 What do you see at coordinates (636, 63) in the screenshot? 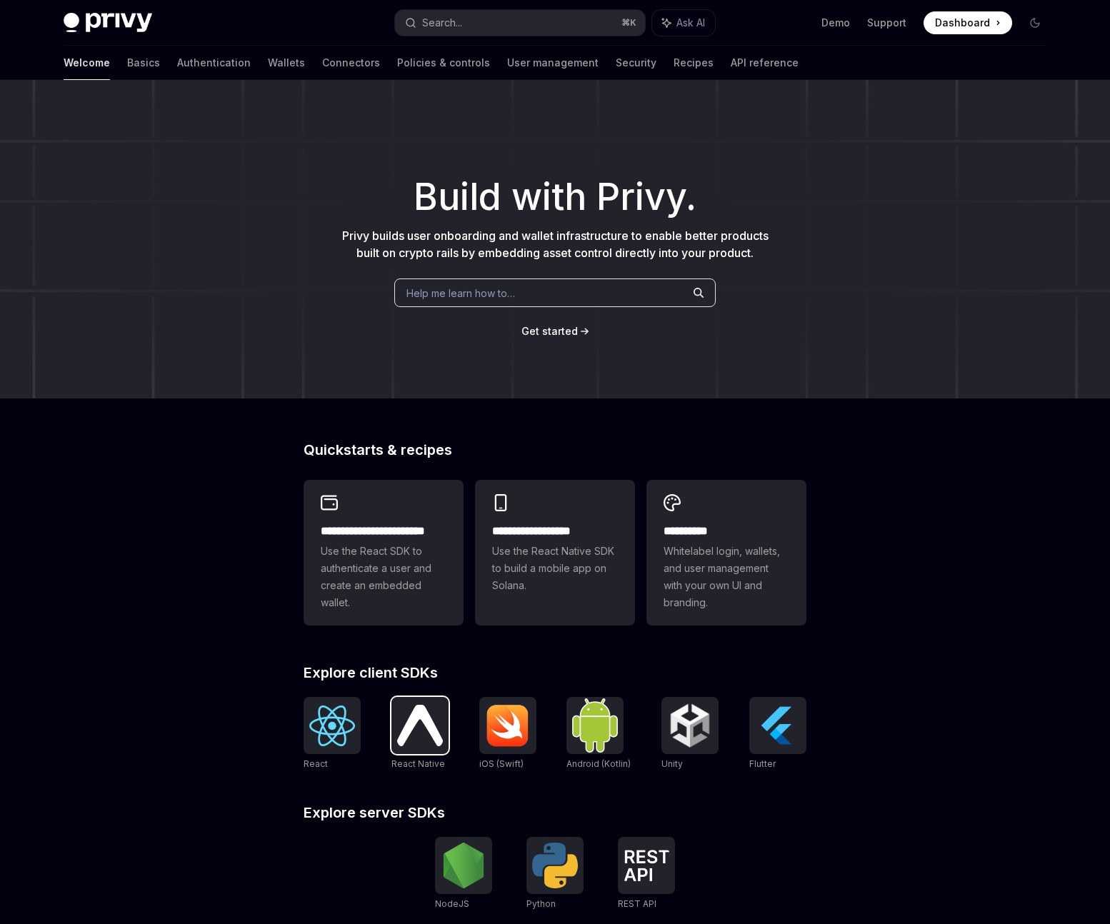
I see `a: Security` at bounding box center [636, 63].